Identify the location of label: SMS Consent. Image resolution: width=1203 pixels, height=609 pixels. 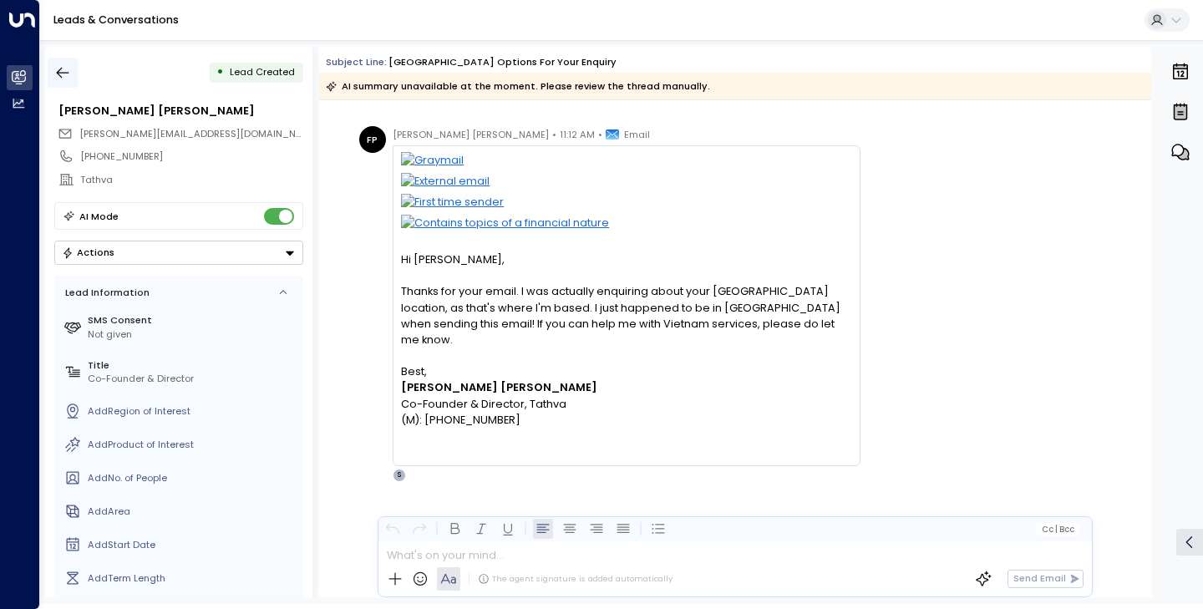
(192, 320).